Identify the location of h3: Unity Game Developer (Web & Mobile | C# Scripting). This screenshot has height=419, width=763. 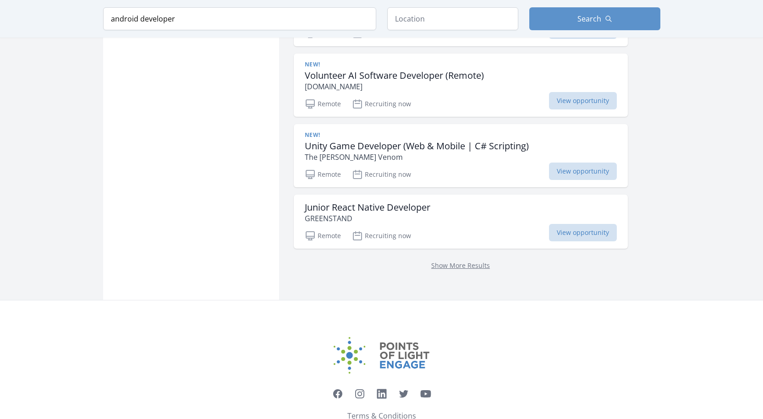
(417, 146).